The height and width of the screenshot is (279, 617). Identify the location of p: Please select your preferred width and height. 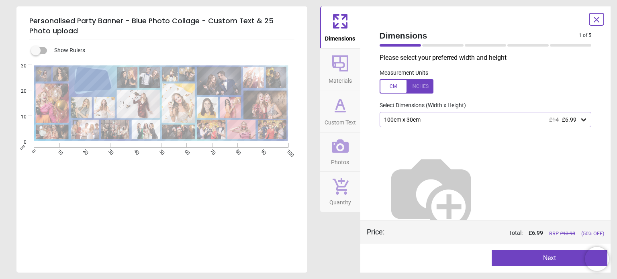
(489, 58).